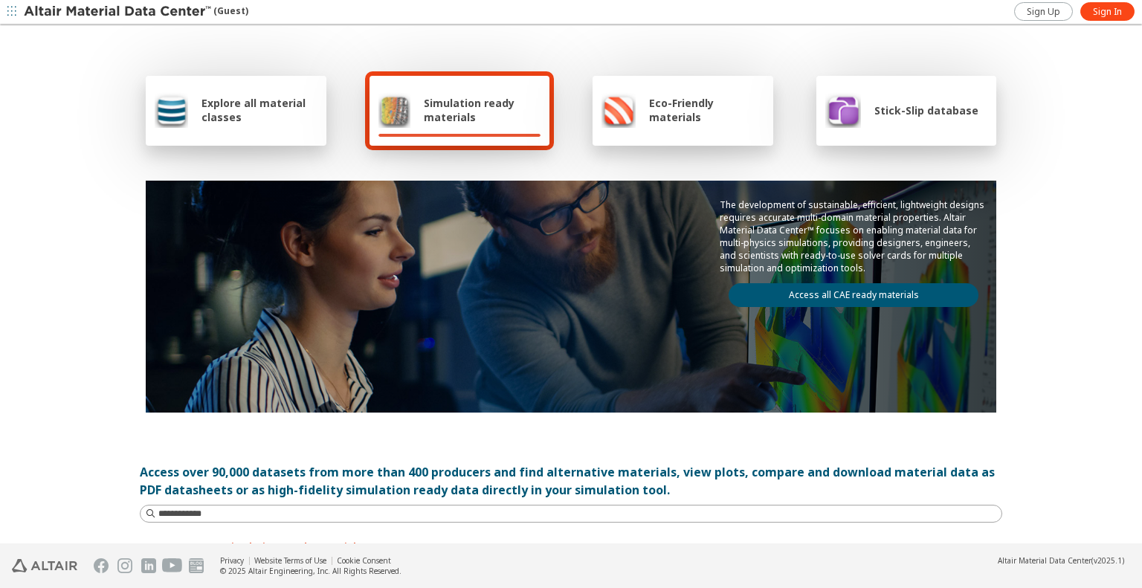  What do you see at coordinates (571, 547) in the screenshot?
I see `p: Instant access to simulations ready materials` at bounding box center [571, 547].